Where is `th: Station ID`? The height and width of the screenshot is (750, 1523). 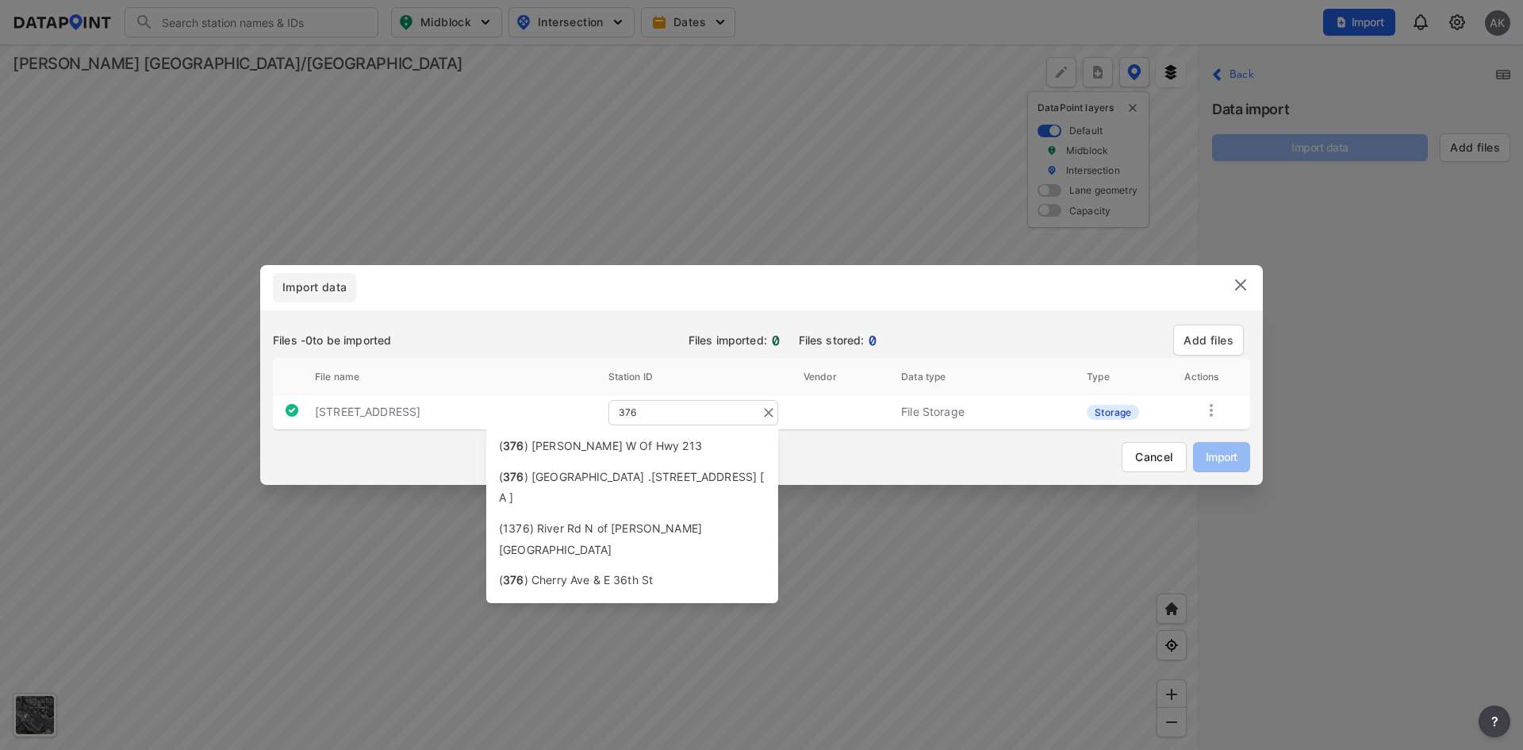 th: Station ID is located at coordinates (693, 377).